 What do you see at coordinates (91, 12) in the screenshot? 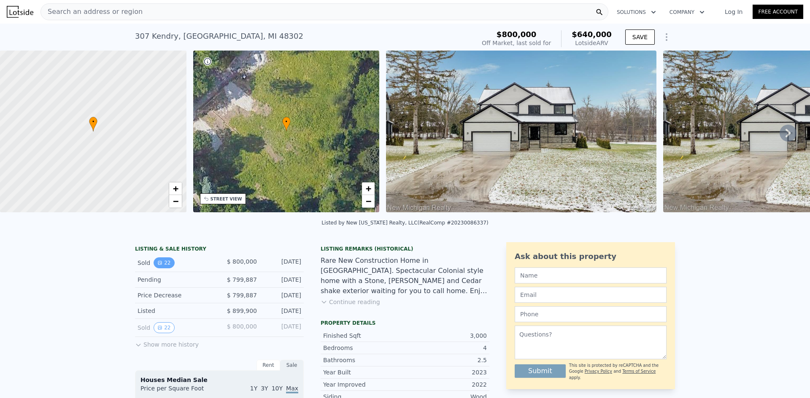
I see `span: Search an address or region` at bounding box center [91, 12].